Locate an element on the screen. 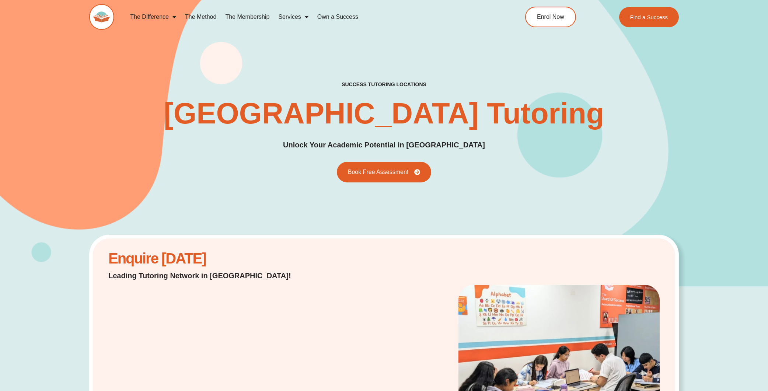  a: Find a Success is located at coordinates (649, 17).